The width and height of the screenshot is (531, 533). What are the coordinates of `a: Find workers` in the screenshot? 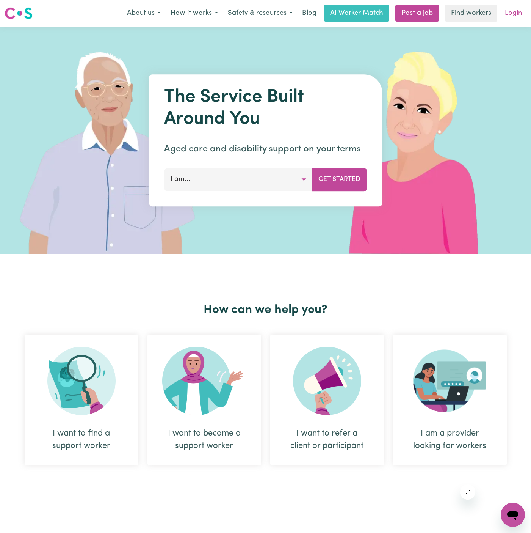 It's located at (471, 13).